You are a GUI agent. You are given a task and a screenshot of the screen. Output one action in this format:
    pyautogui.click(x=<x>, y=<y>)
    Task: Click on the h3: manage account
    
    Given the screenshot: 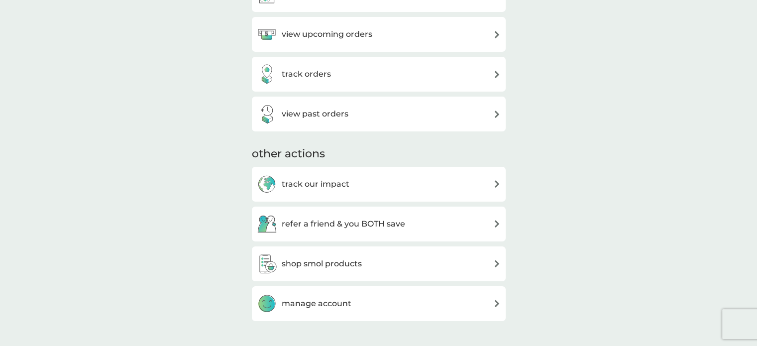 What is the action you would take?
    pyautogui.click(x=317, y=304)
    